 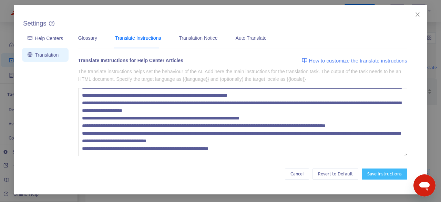 What do you see at coordinates (358, 61) in the screenshot?
I see `span: How to customize the translate instructions` at bounding box center [358, 61].